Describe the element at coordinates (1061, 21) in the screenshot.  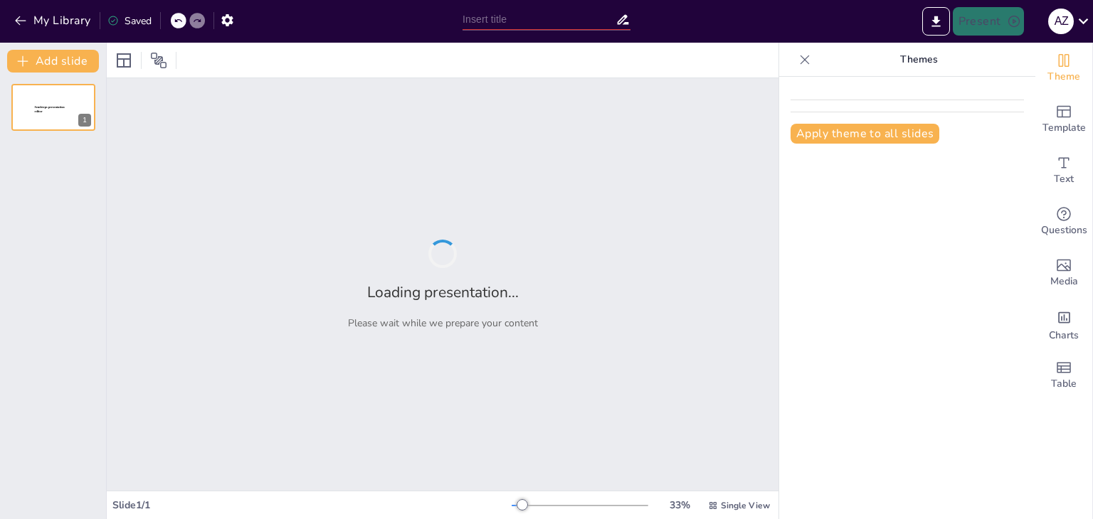
I see `button: A Z` at that location.